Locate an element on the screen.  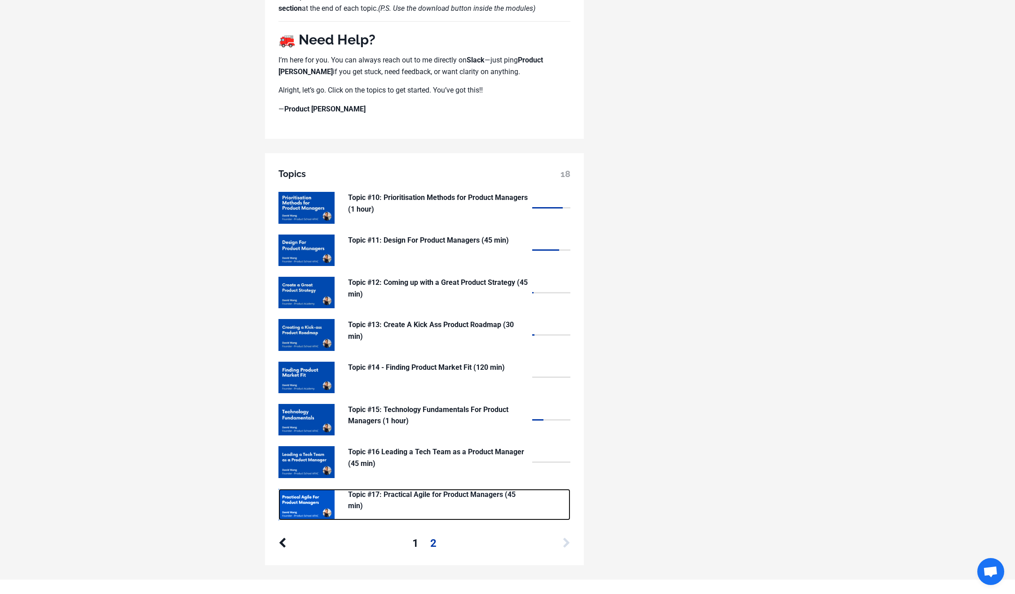
a: Topic #13: Create A Kick Ass Product Roadmap (30 min) is located at coordinates (424, 335).